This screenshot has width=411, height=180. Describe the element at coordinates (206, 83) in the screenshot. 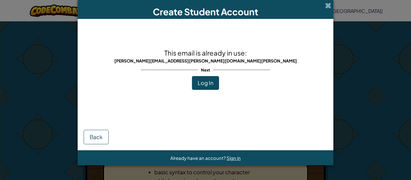

I see `button: Log In` at that location.